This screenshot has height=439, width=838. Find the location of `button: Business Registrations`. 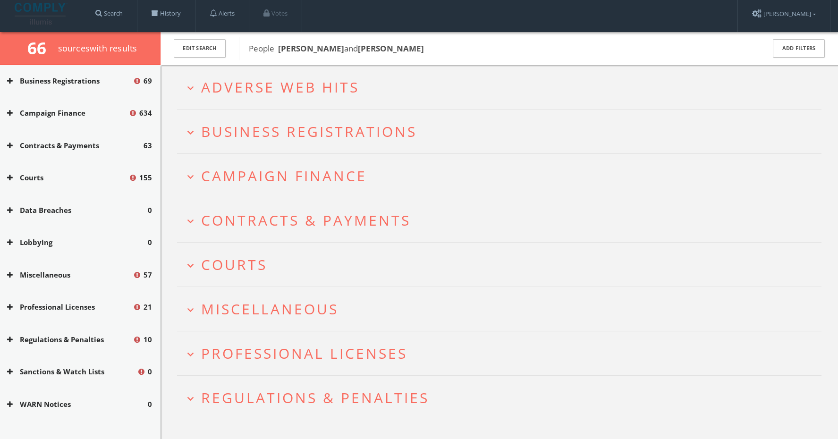

button: Business Registrations is located at coordinates (70, 81).